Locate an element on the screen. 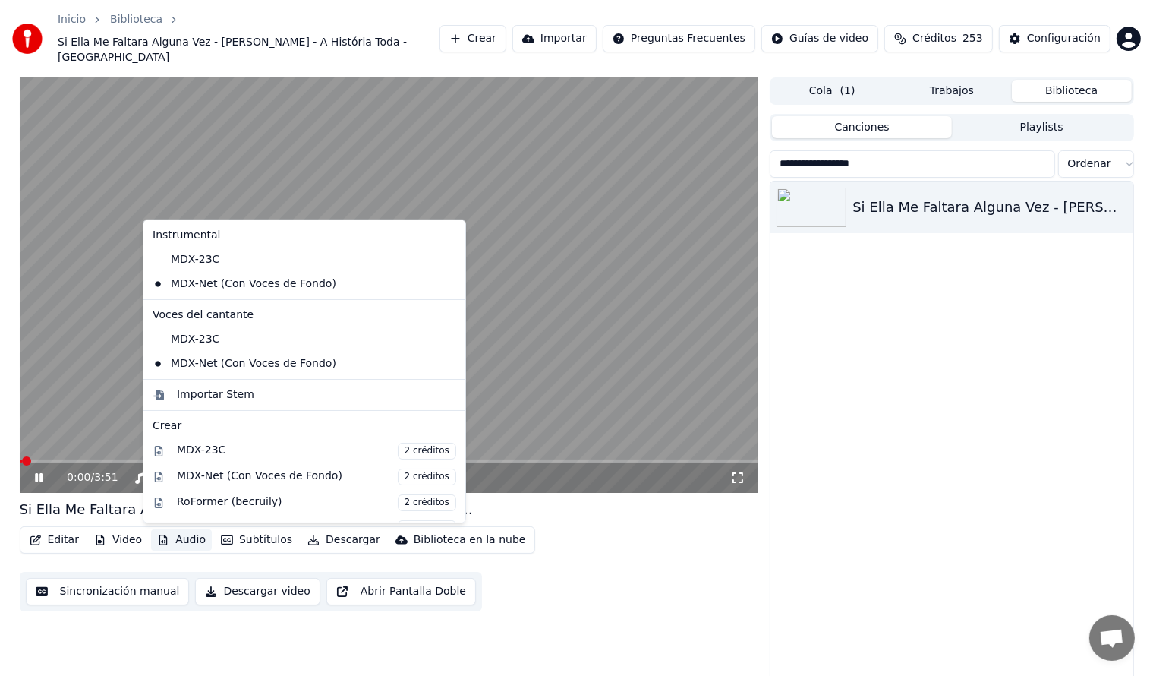 The width and height of the screenshot is (1153, 676). div: RoFormer (instv7_gabox) is located at coordinates (317, 528).